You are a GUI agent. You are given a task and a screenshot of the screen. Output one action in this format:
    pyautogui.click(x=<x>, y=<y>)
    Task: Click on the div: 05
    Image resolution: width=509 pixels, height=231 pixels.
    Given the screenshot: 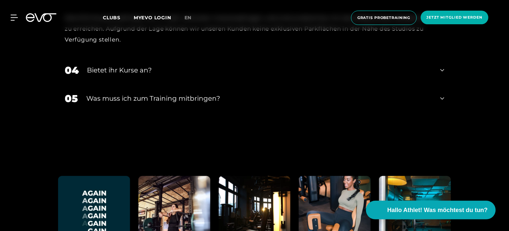 What is the action you would take?
    pyautogui.click(x=71, y=98)
    